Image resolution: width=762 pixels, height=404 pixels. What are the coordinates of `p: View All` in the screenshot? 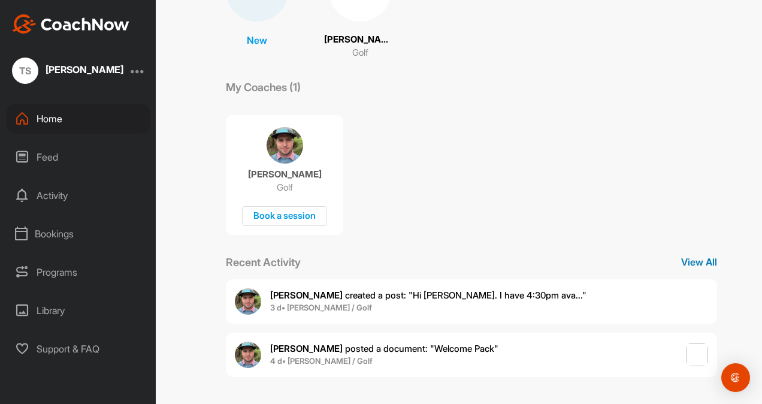 It's located at (699, 262).